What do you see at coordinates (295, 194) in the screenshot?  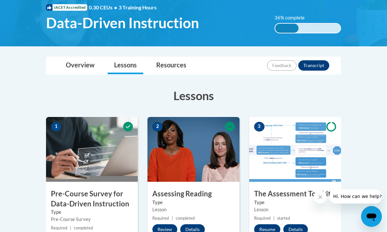 I see `h3: The Assessment Toolkit` at bounding box center [295, 194].